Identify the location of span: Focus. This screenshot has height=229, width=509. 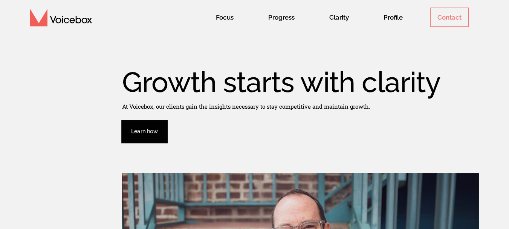
(225, 17).